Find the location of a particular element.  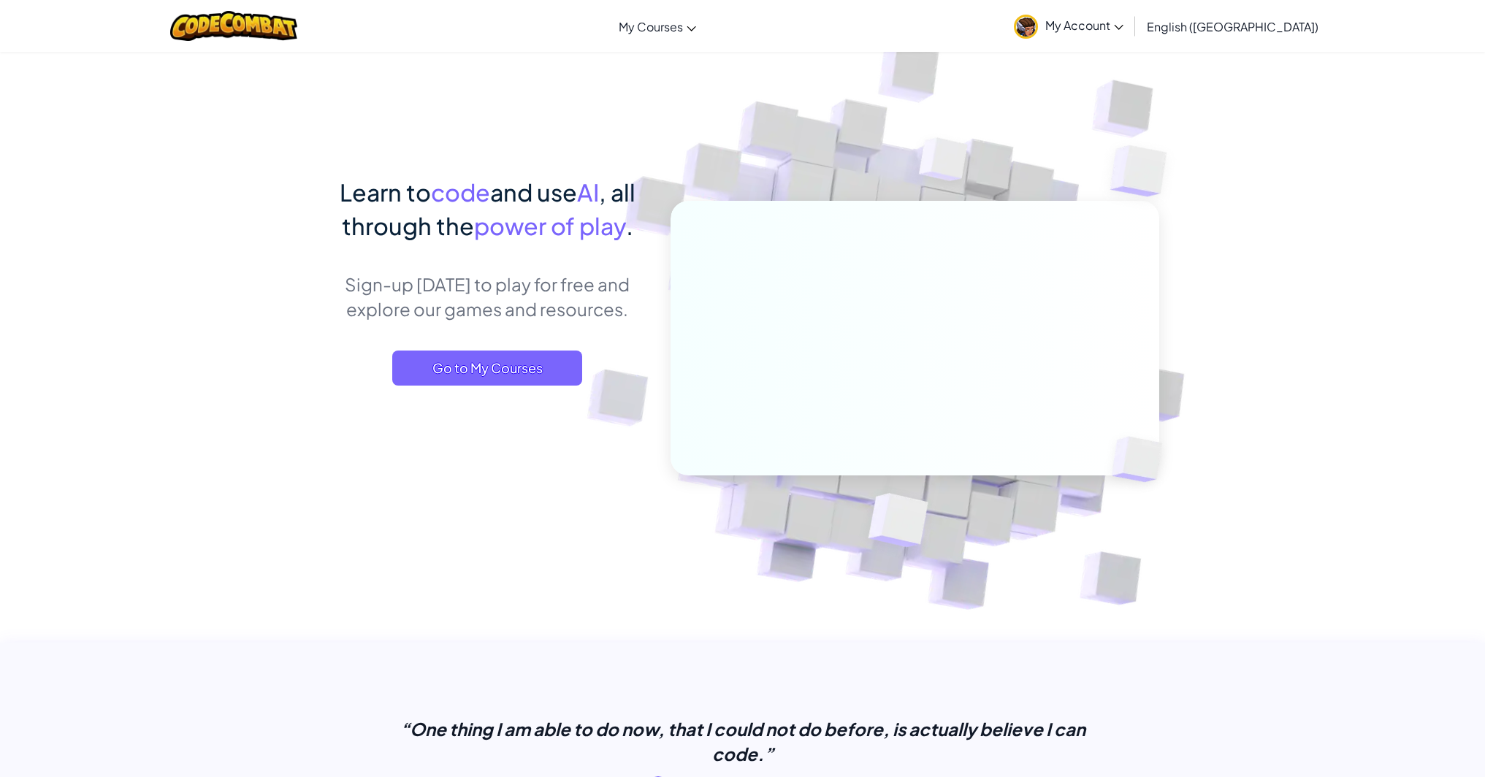

a: My Courses is located at coordinates (658, 26).